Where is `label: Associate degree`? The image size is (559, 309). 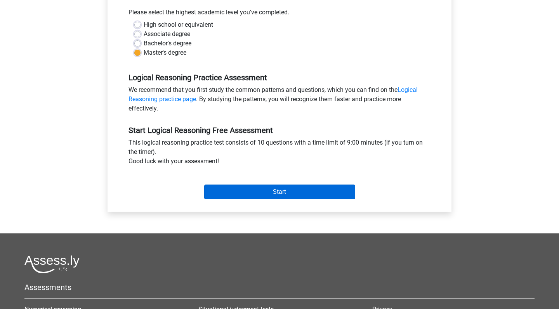 label: Associate degree is located at coordinates (167, 34).